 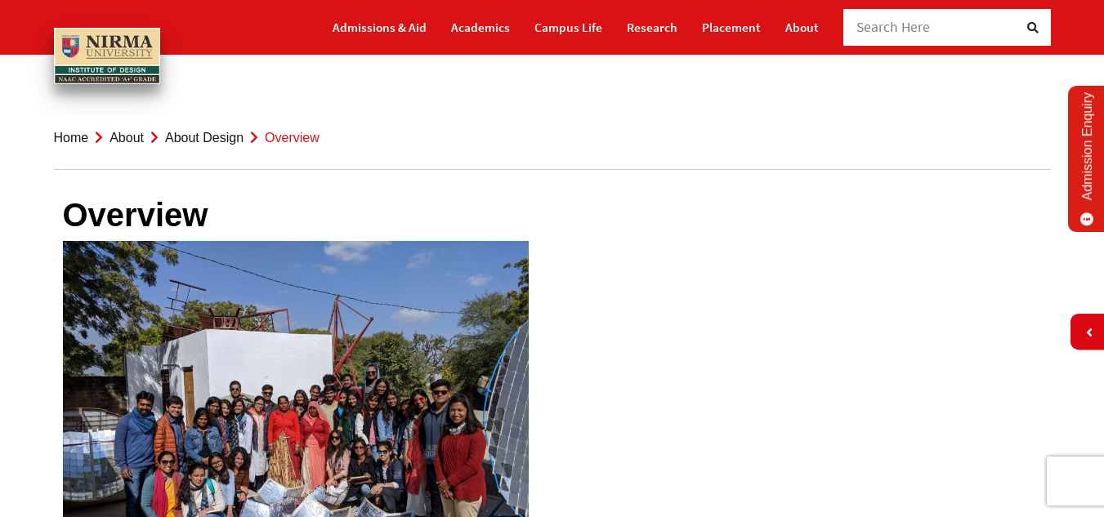 What do you see at coordinates (292, 137) in the screenshot?
I see `span: Overview` at bounding box center [292, 137].